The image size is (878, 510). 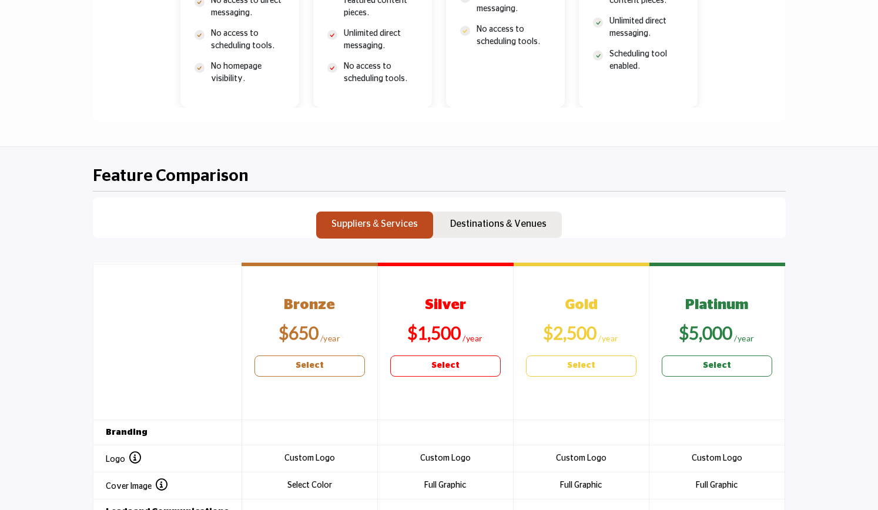 I want to click on p: No homepage visibility., so click(x=248, y=73).